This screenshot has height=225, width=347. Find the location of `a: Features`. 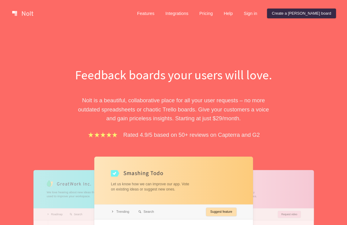

a: Features is located at coordinates (146, 13).